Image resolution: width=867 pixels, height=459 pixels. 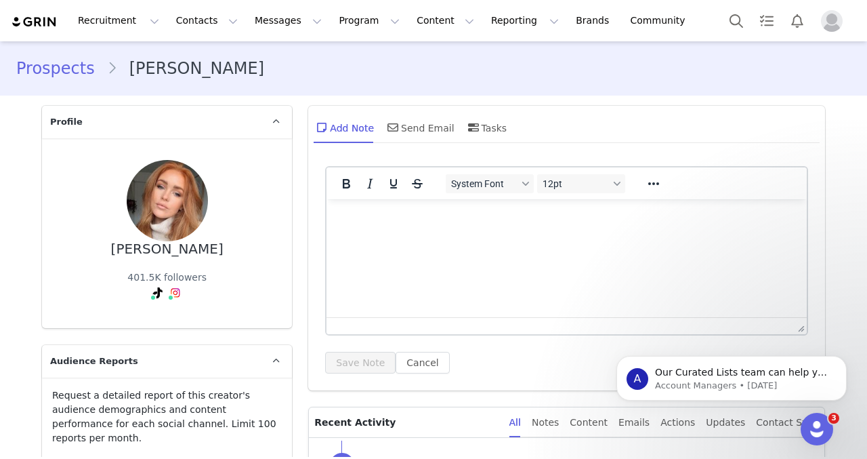 I want to click on button: Program, so click(x=369, y=20).